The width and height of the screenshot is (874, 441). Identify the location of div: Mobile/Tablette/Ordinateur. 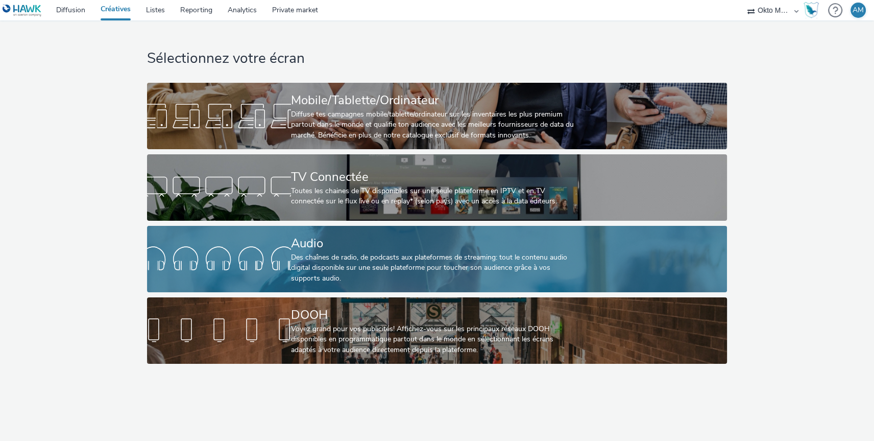
(435, 100).